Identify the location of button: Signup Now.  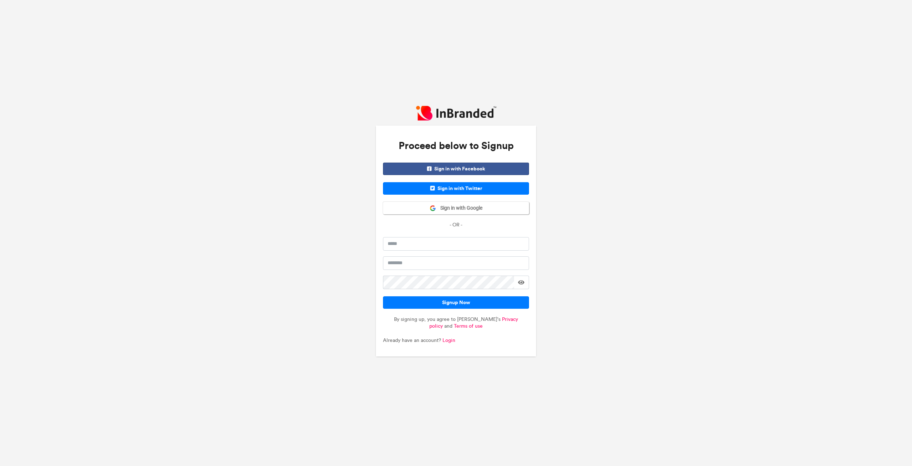
(456, 302).